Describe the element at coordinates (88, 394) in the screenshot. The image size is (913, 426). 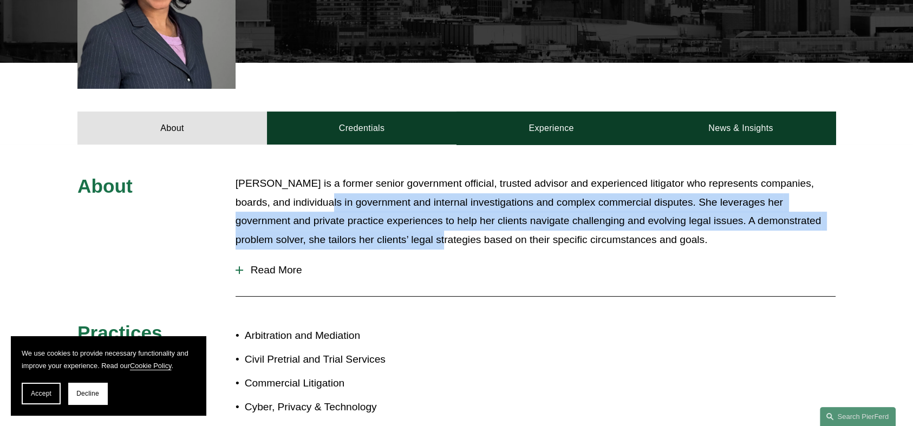
I see `span: Decline` at that location.